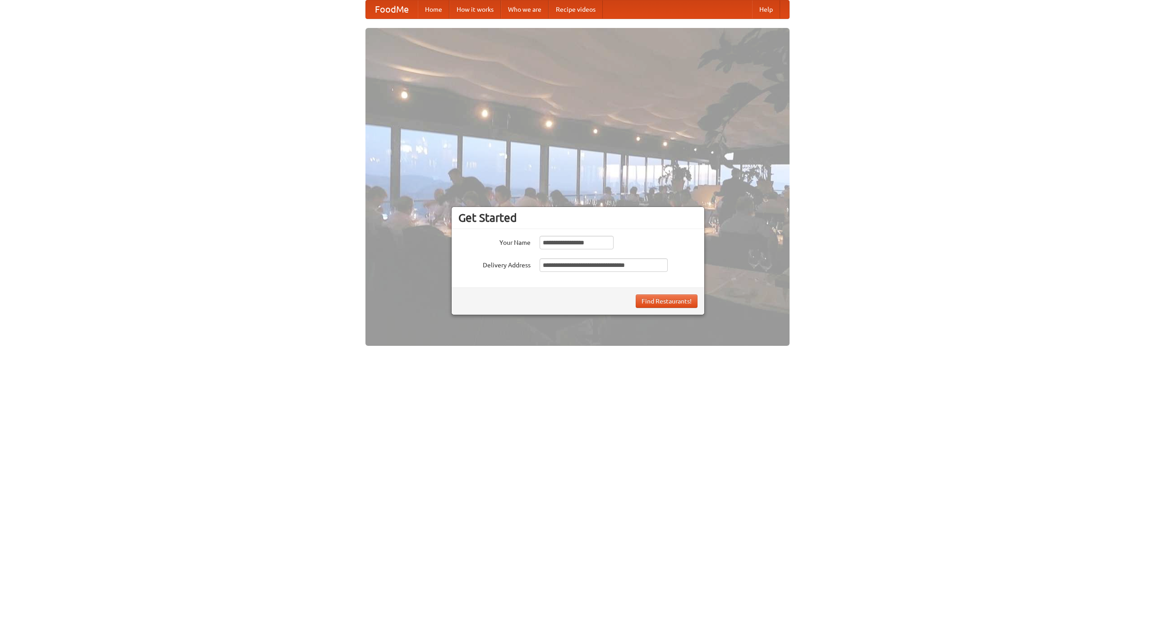 This screenshot has height=638, width=1155. What do you see at coordinates (578, 218) in the screenshot?
I see `h3: Get Started` at bounding box center [578, 218].